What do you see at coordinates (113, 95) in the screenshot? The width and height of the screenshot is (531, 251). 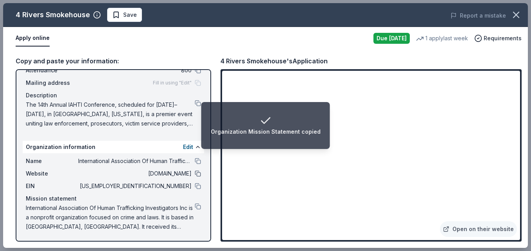 I see `div: Description` at bounding box center [113, 95].